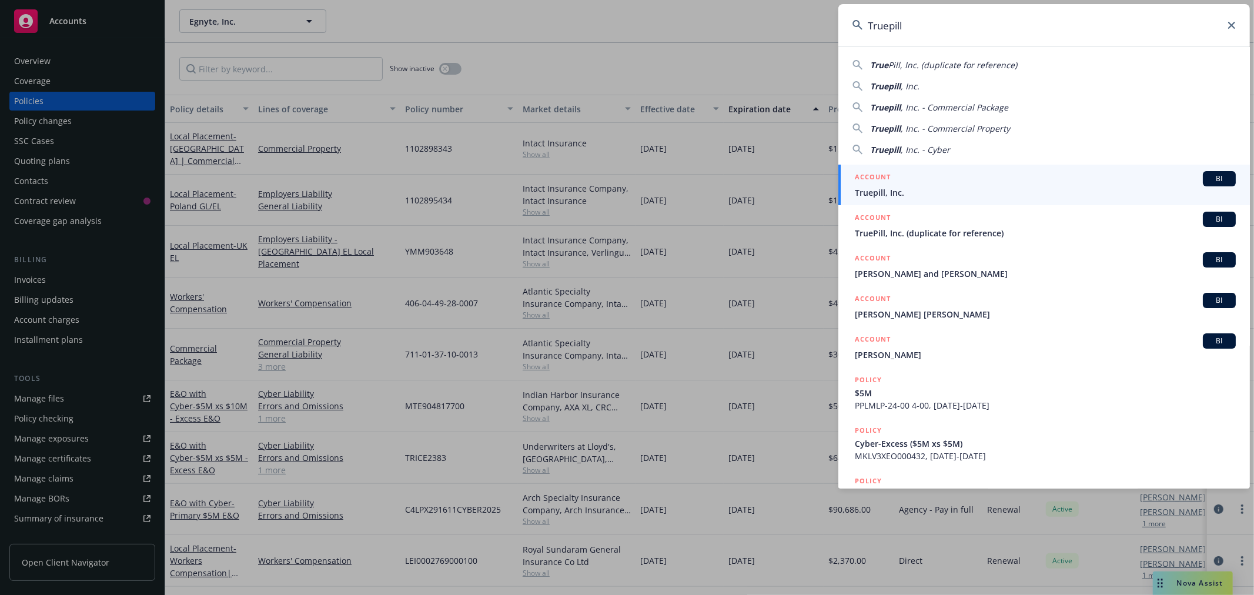 The image size is (1254, 595). Describe the element at coordinates (1045, 443) in the screenshot. I see `span: Cyber-Excess ($5M xs $5M)` at that location.